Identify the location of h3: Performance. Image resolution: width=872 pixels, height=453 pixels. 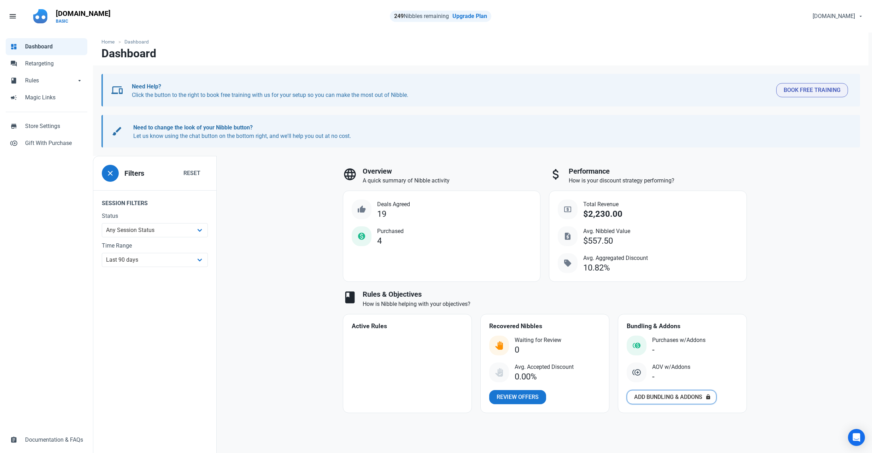
(658, 171).